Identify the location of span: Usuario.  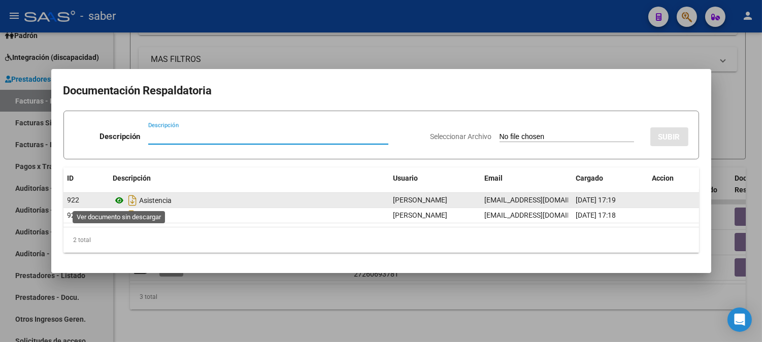
(405, 178).